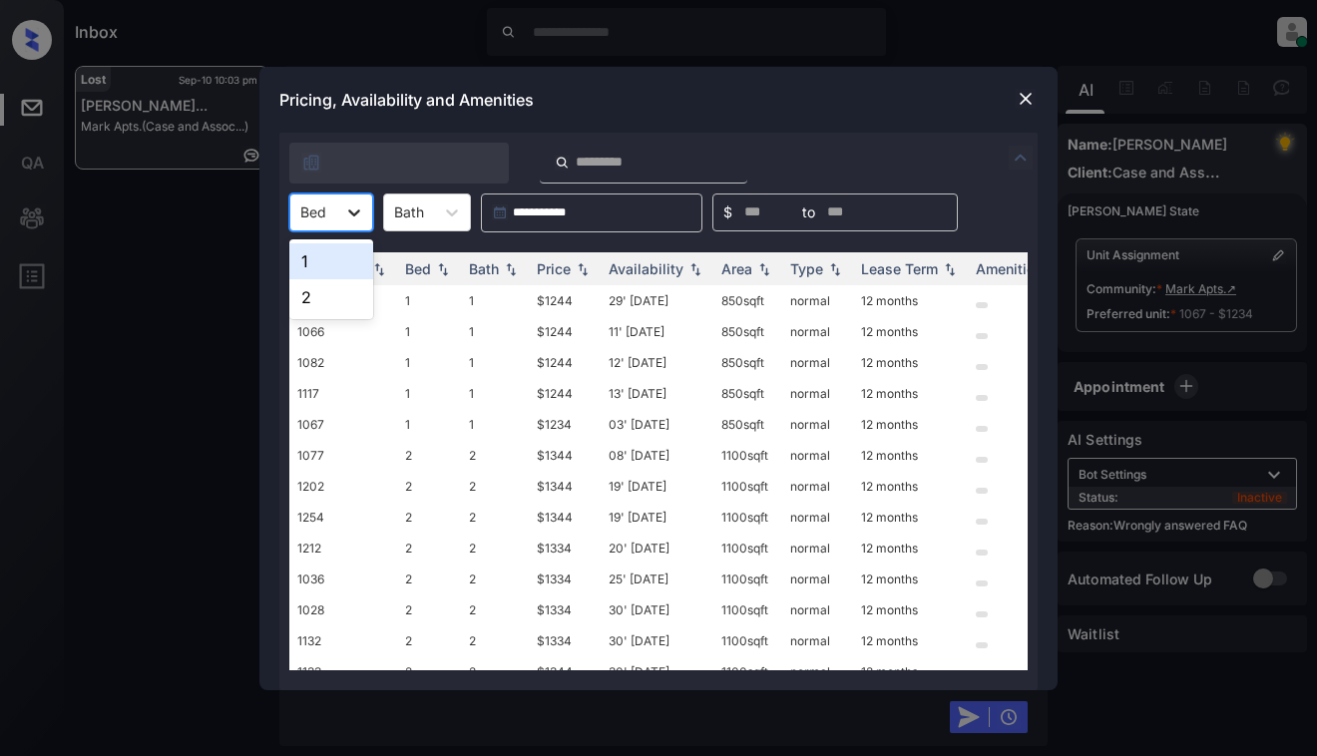  What do you see at coordinates (343, 609) in the screenshot?
I see `td: 1028` at bounding box center [343, 609].